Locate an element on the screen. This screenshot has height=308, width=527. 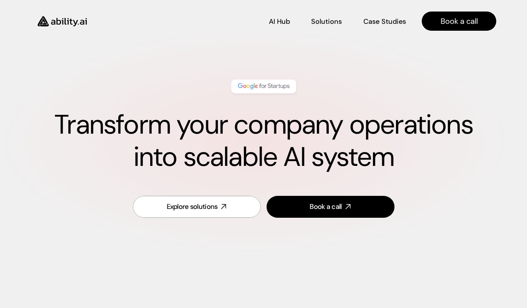
a: Case Studies is located at coordinates (384, 21).